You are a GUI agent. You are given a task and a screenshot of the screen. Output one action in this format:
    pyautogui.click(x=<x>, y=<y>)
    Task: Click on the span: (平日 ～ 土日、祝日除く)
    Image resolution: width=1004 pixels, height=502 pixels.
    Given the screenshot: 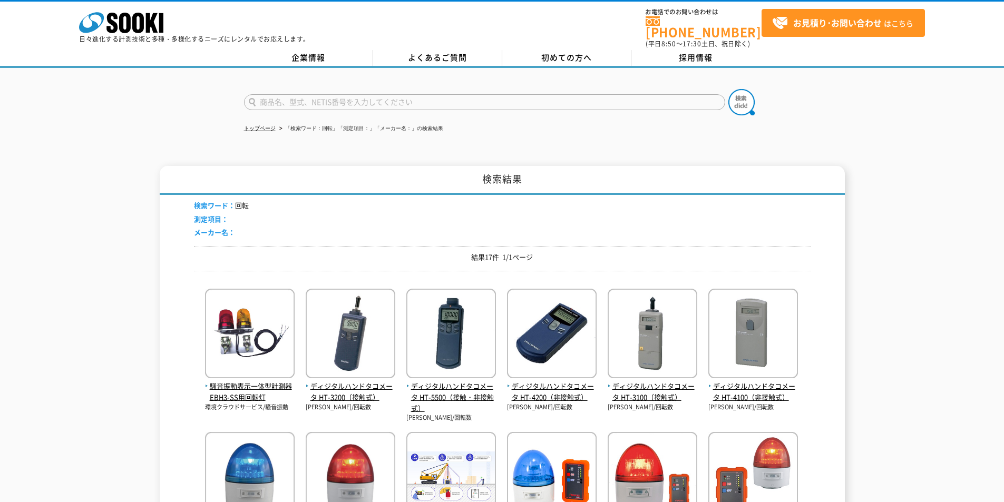 What is the action you would take?
    pyautogui.click(x=698, y=44)
    